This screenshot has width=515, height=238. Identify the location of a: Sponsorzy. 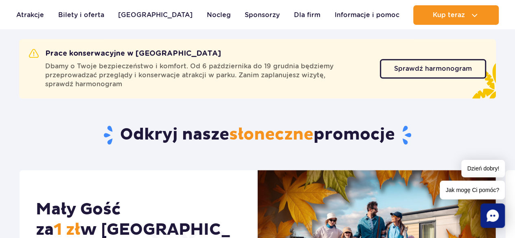
(262, 15).